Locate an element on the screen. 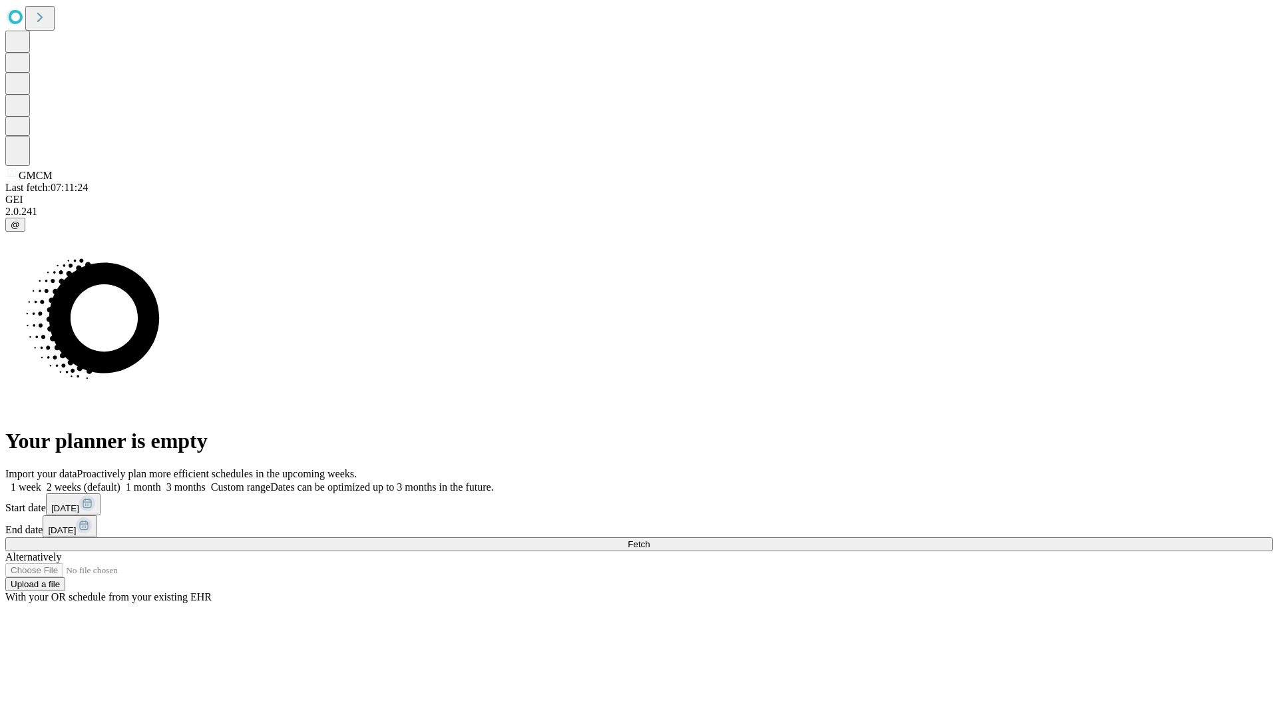  span: Fetch is located at coordinates (638, 544).